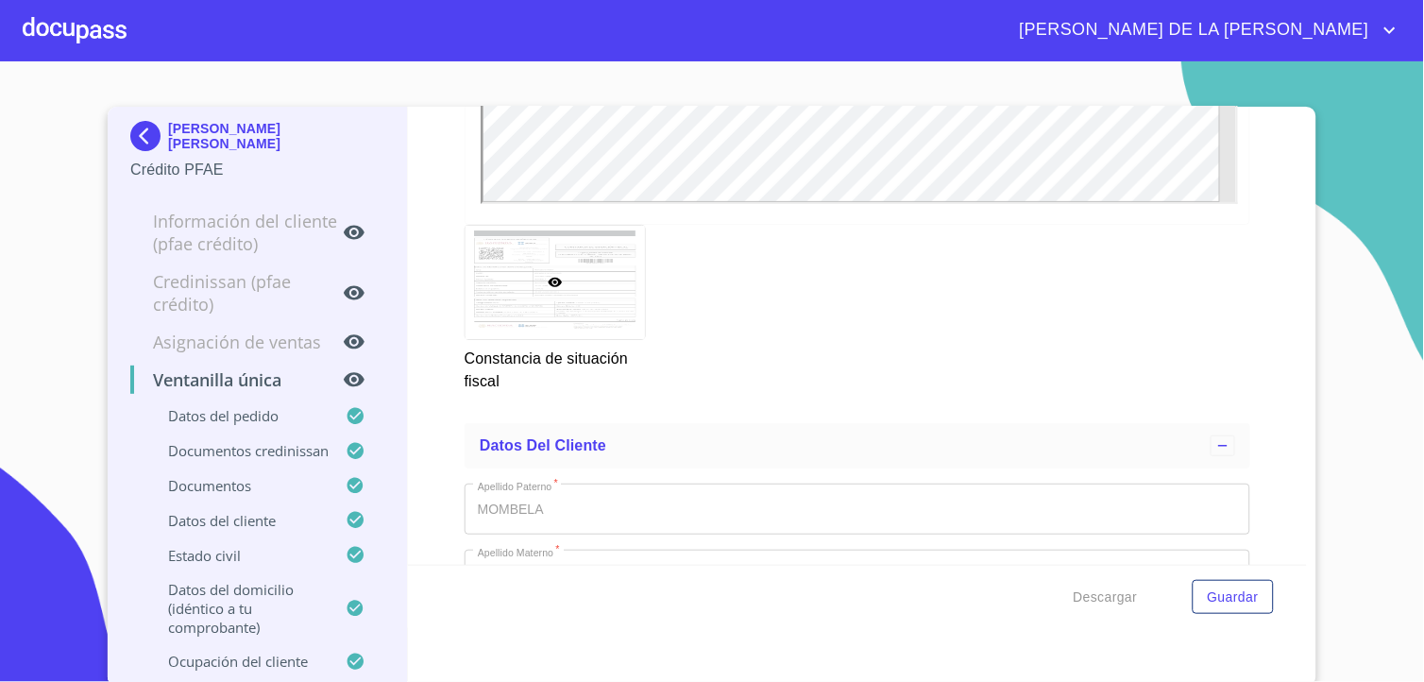 This screenshot has height=682, width=1424. What do you see at coordinates (1233, 597) in the screenshot?
I see `button: Guardar` at bounding box center [1233, 597].